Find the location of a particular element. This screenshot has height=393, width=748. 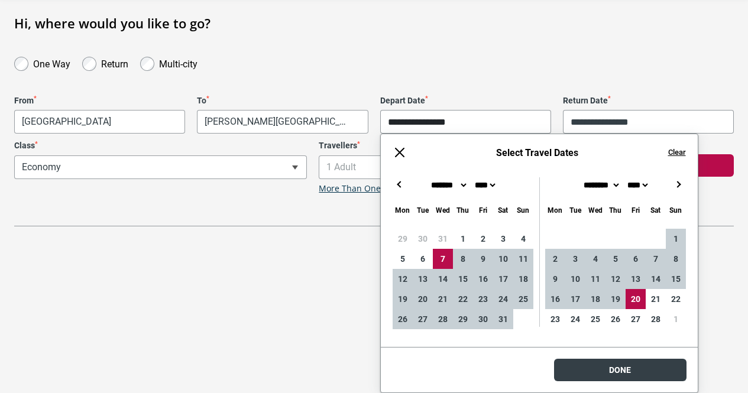

label: One Way is located at coordinates (51, 63).